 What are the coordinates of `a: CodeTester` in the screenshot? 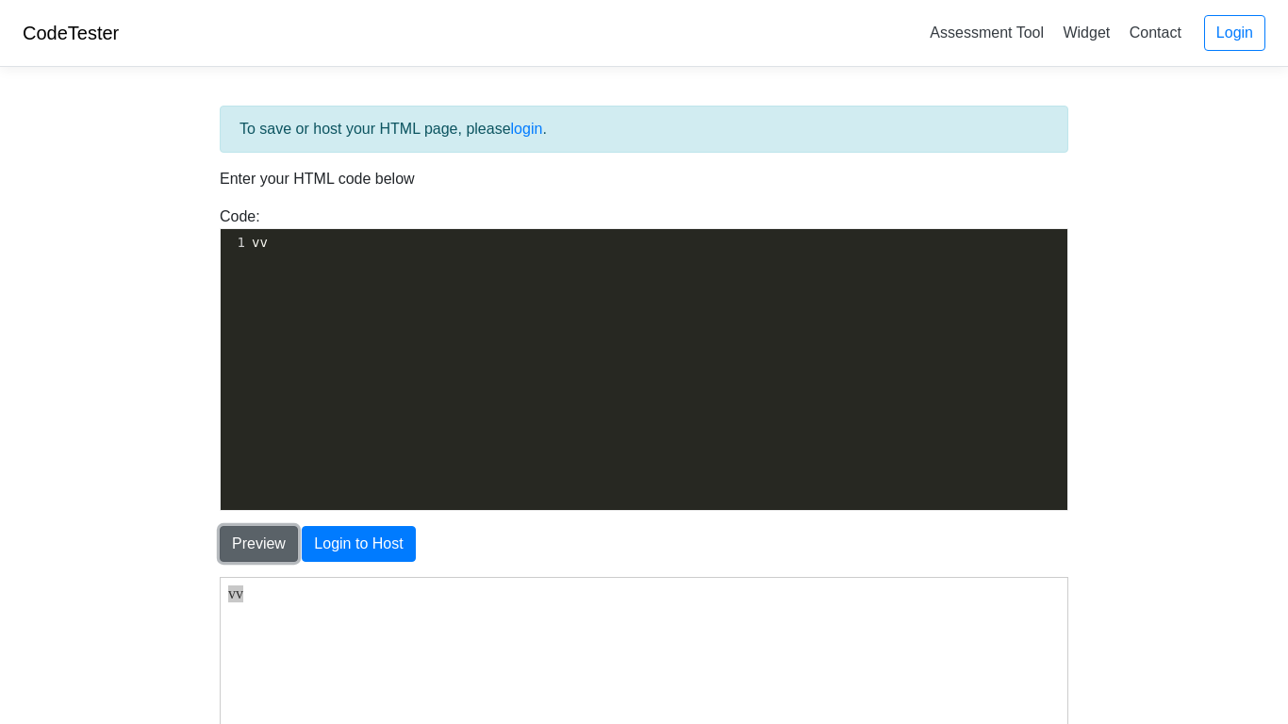 It's located at (71, 33).